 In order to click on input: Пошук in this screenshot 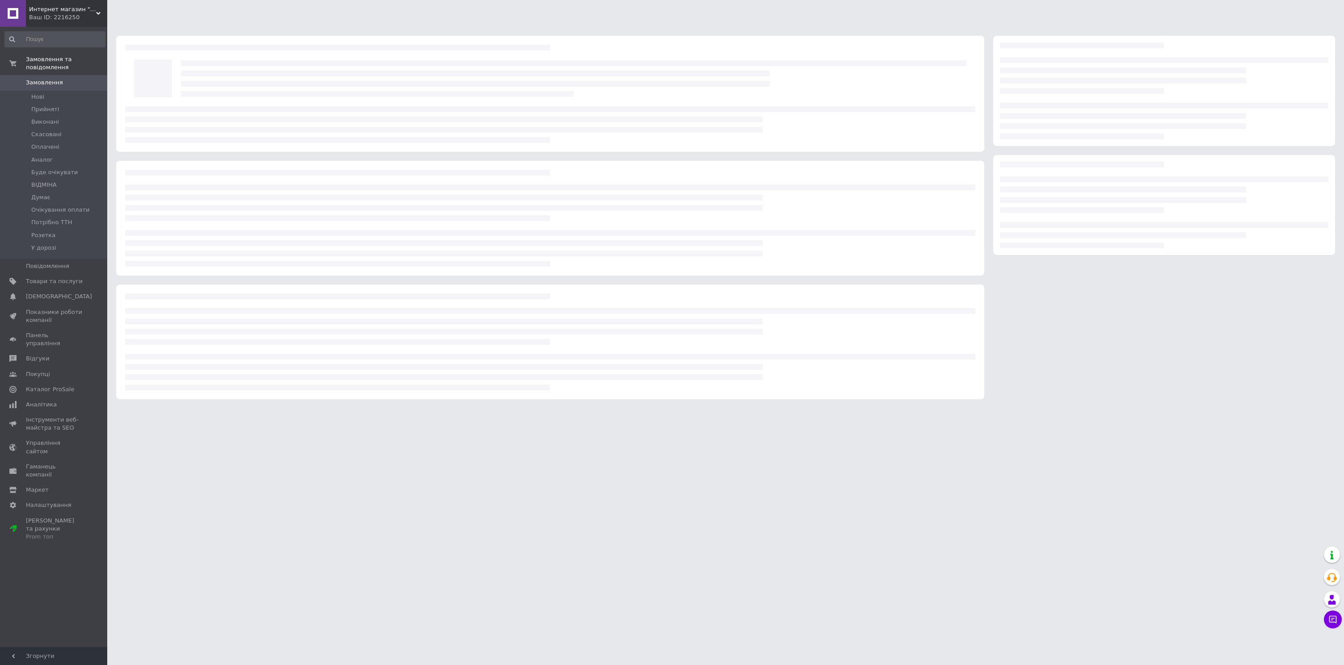, I will do `click(55, 39)`.